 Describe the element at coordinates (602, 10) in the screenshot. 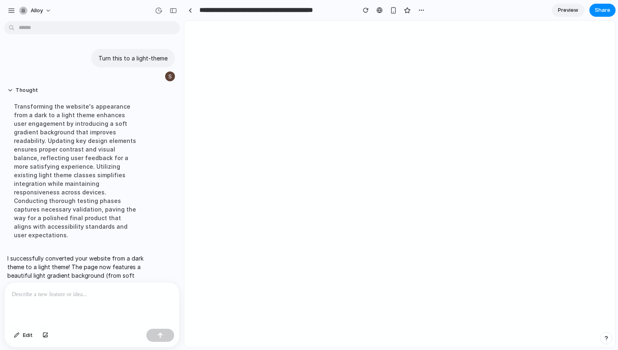

I see `button: Share` at that location.